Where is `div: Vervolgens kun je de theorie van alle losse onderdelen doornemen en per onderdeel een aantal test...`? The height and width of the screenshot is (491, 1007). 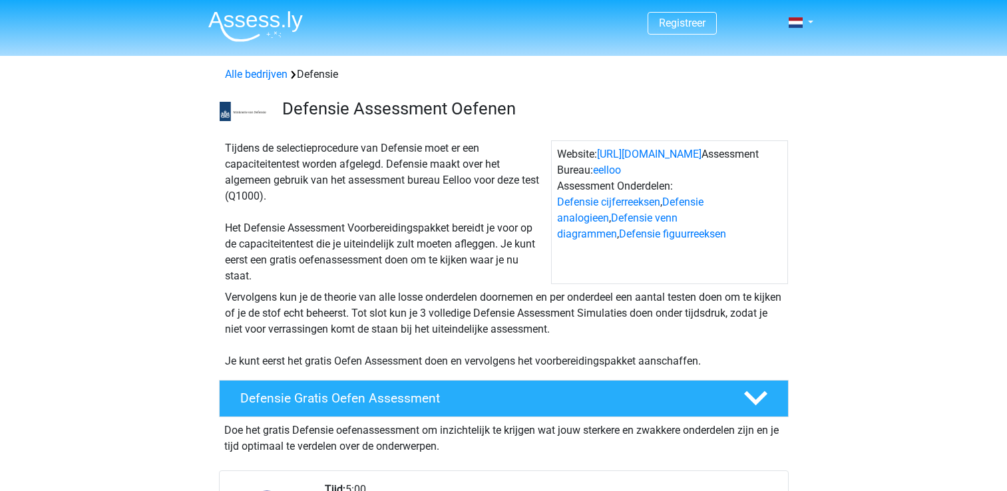 div: Vervolgens kun je de theorie van alle losse onderdelen doornemen en per onderdeel een aantal test... is located at coordinates (504, 330).